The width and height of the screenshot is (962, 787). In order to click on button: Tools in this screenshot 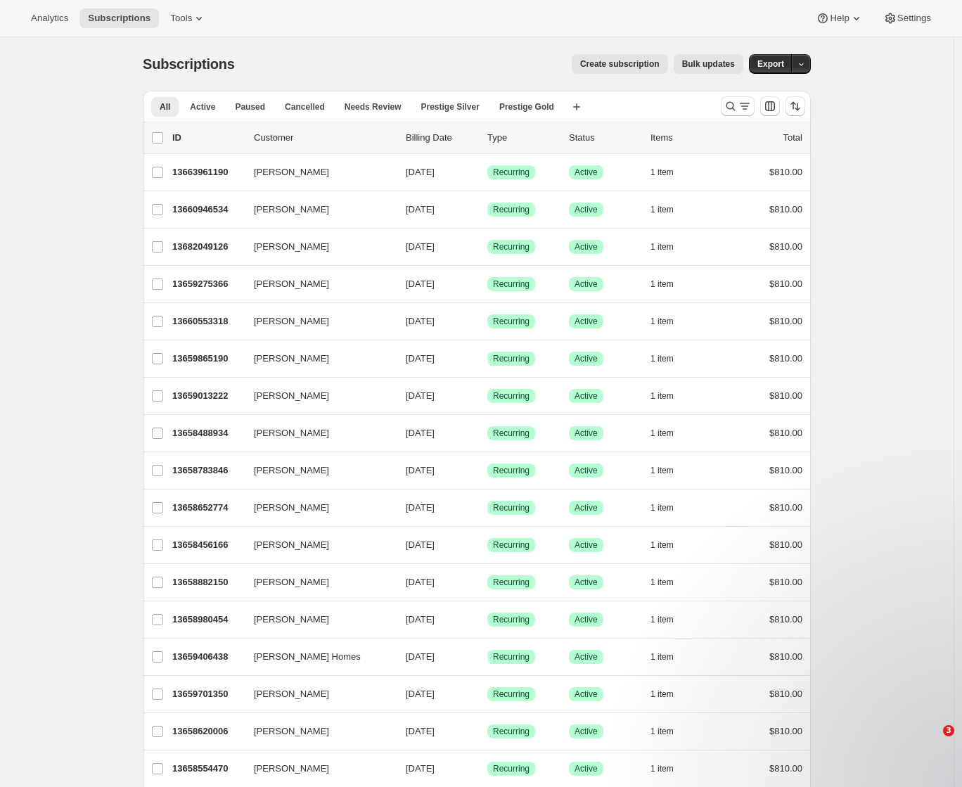, I will do `click(188, 18)`.